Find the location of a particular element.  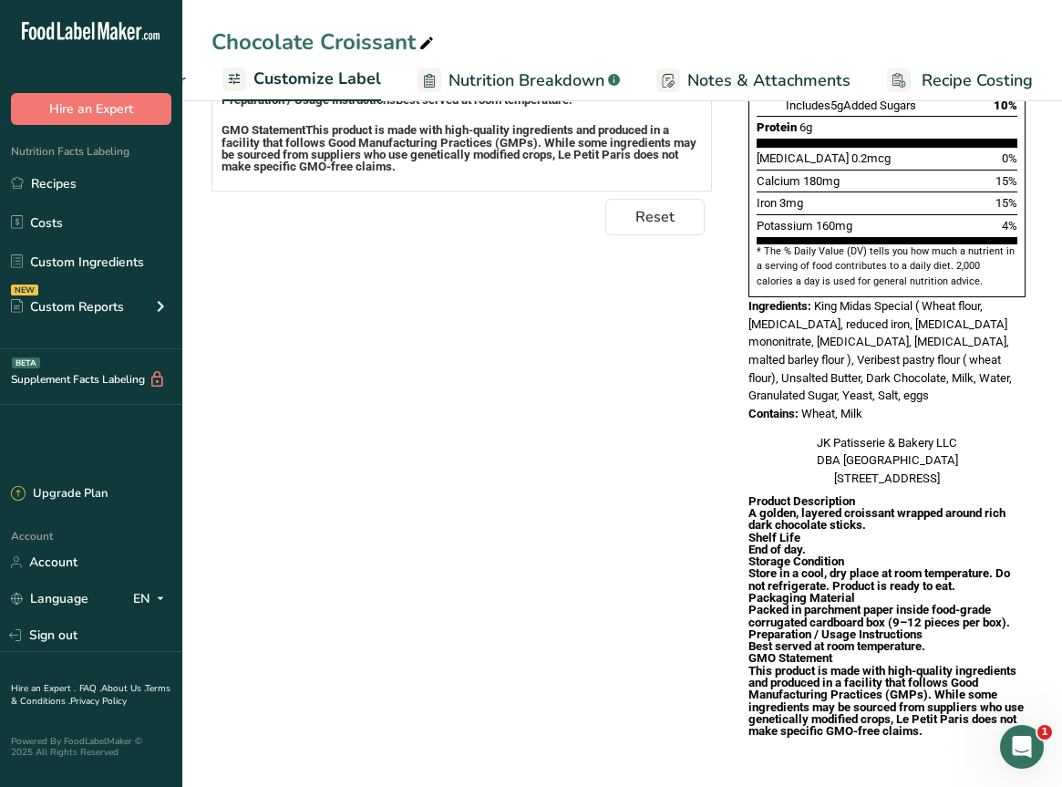

button: Reset is located at coordinates (655, 217).